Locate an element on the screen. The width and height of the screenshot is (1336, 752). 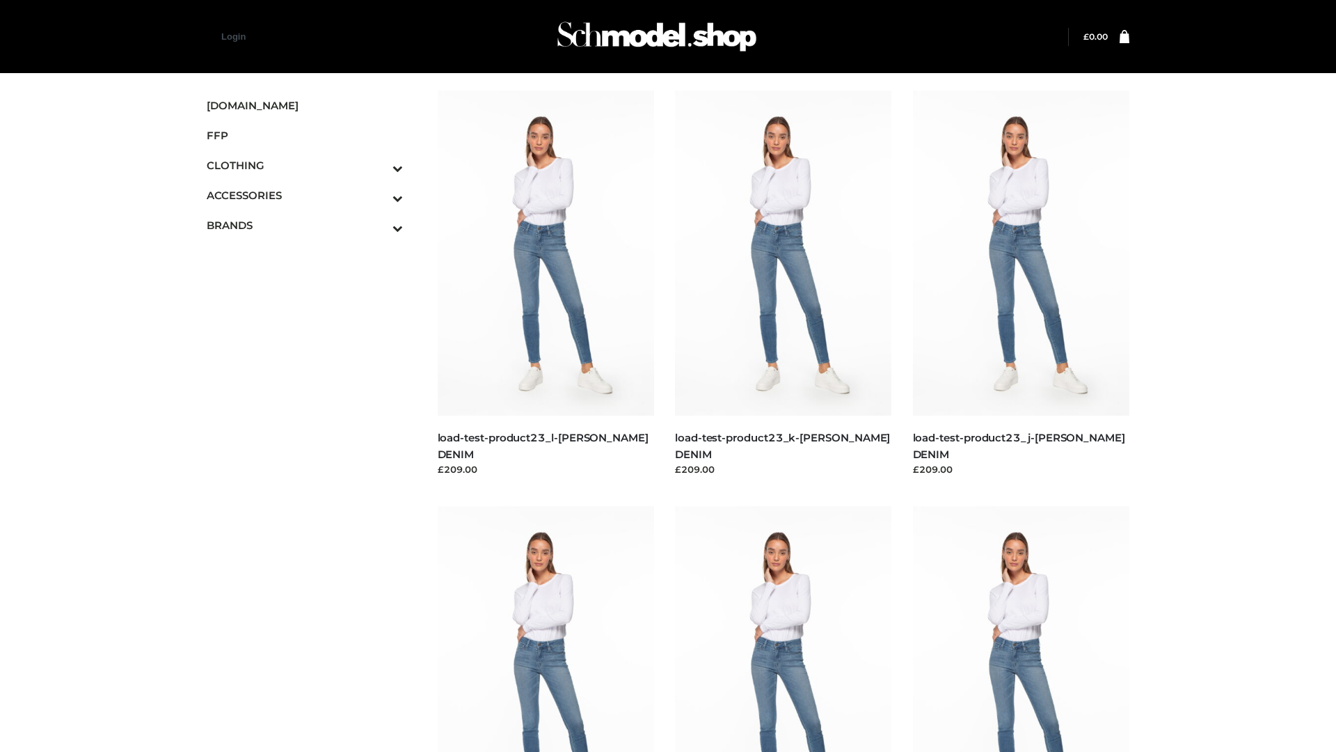
a: £0.00 is located at coordinates (1095, 36).